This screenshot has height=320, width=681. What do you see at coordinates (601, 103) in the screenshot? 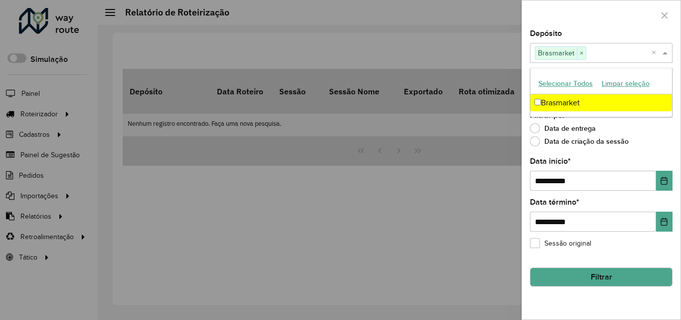
I see `div: Brasmarket` at bounding box center [601, 103].